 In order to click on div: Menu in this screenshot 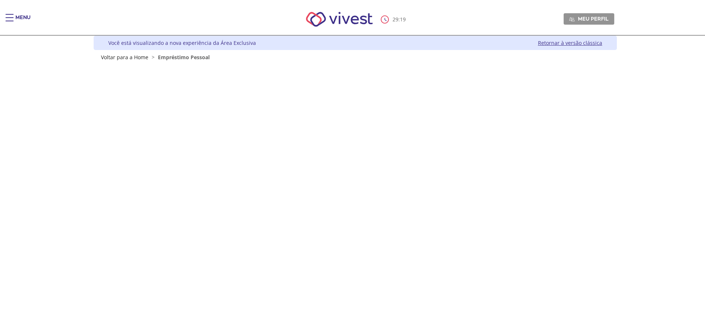, I will do `click(23, 21)`.